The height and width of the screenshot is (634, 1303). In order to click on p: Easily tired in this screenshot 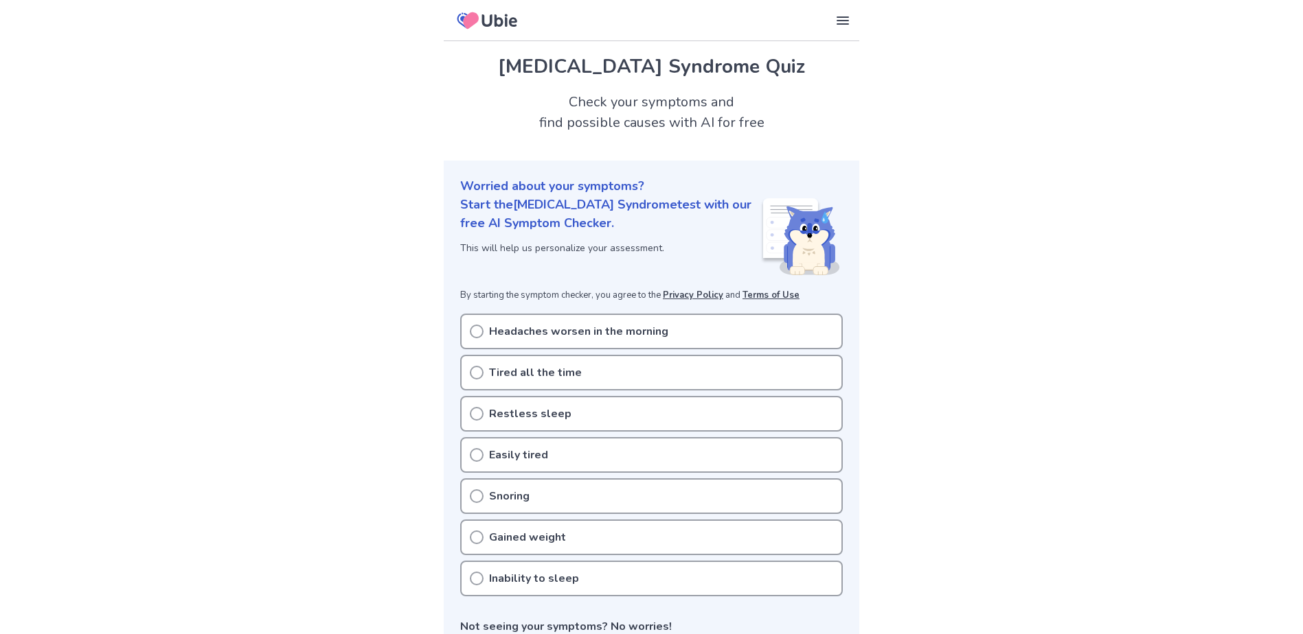, I will do `click(518, 455)`.